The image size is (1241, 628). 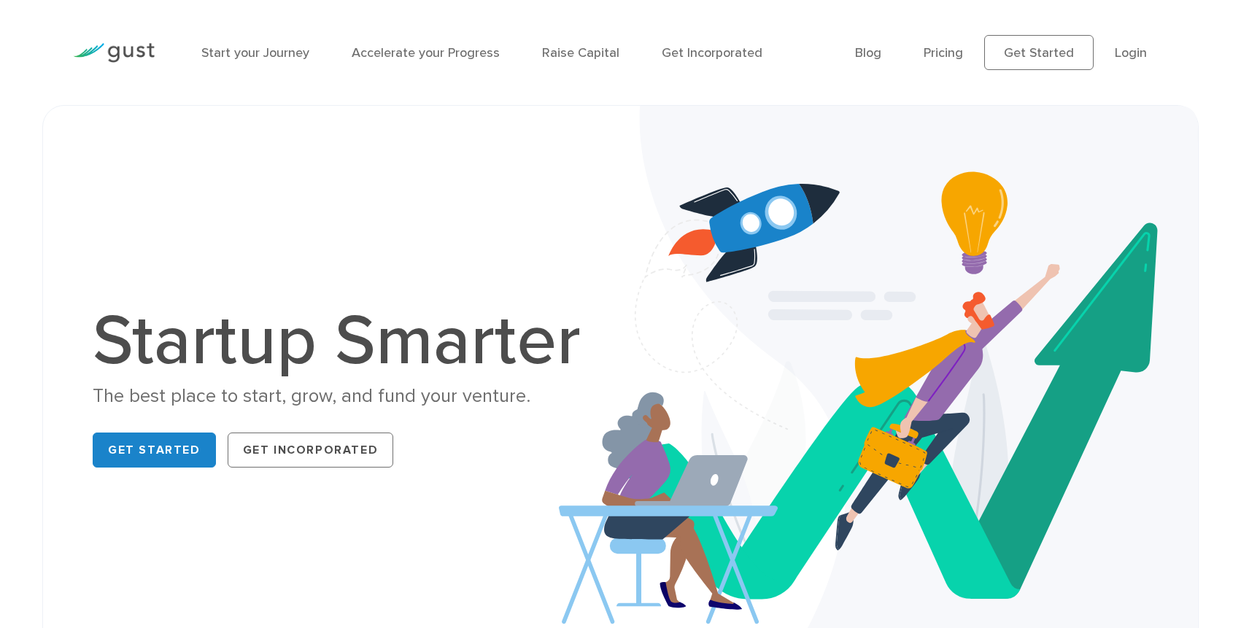 What do you see at coordinates (868, 53) in the screenshot?
I see `a: Blog` at bounding box center [868, 53].